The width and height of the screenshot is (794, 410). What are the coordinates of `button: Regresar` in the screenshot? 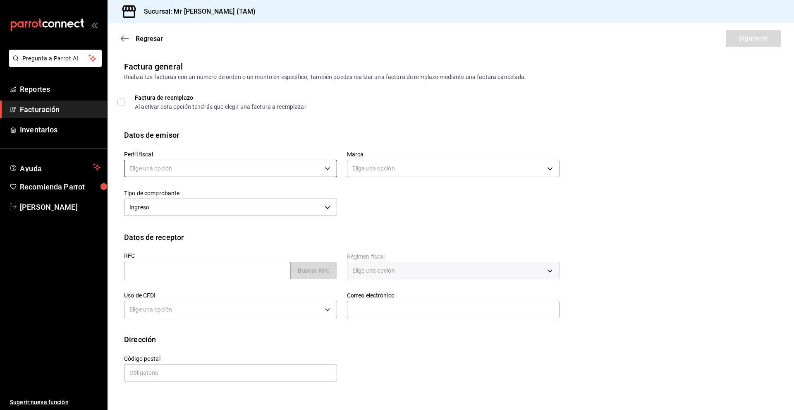 It's located at (142, 38).